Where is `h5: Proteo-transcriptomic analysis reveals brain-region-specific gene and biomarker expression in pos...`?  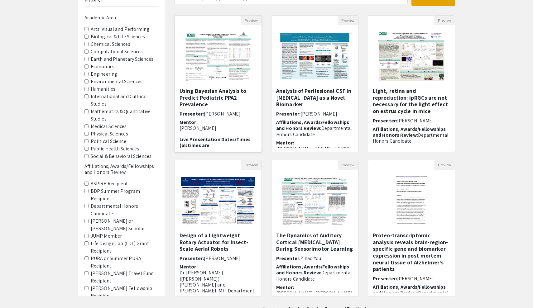
h5: Proteo-transcriptomic analysis reveals brain-region-specific gene and biomarker expression in pos... is located at coordinates (411, 252).